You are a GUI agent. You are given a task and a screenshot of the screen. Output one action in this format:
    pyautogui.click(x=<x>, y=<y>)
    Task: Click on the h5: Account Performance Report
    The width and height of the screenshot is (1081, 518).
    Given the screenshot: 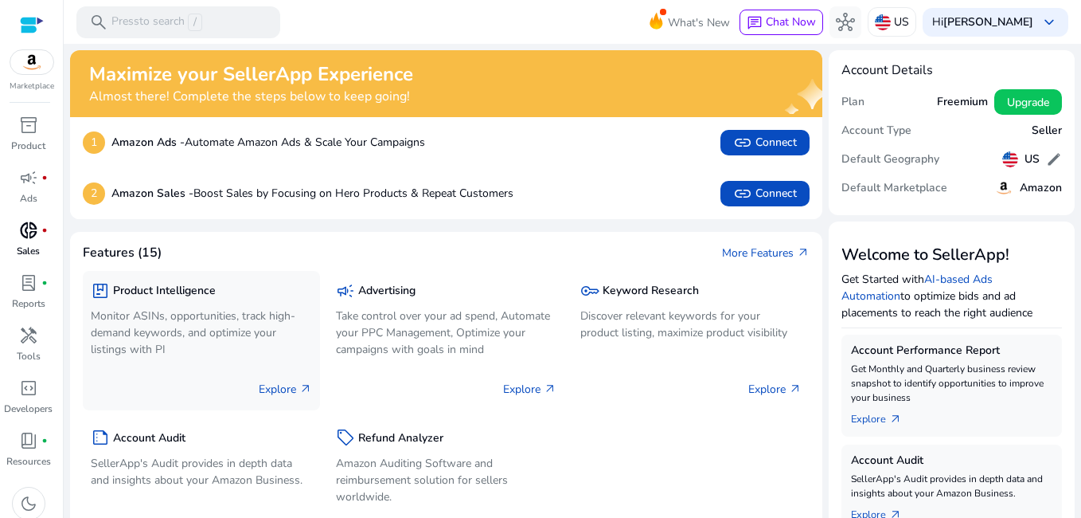 What is the action you would take?
    pyautogui.click(x=952, y=350)
    